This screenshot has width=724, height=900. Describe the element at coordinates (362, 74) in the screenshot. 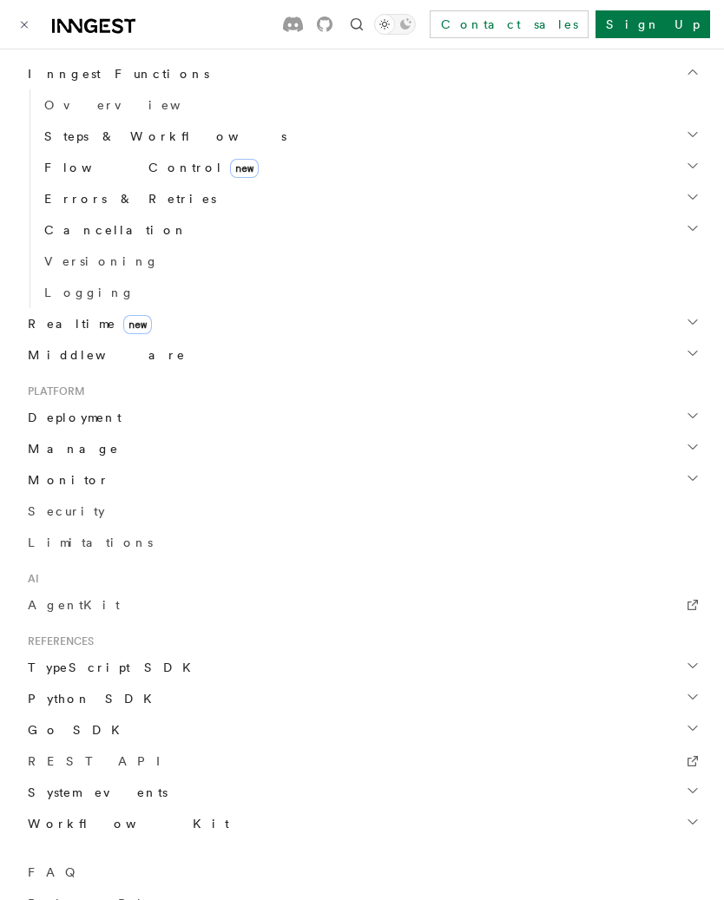

I see `button: Inngest Functions` at that location.